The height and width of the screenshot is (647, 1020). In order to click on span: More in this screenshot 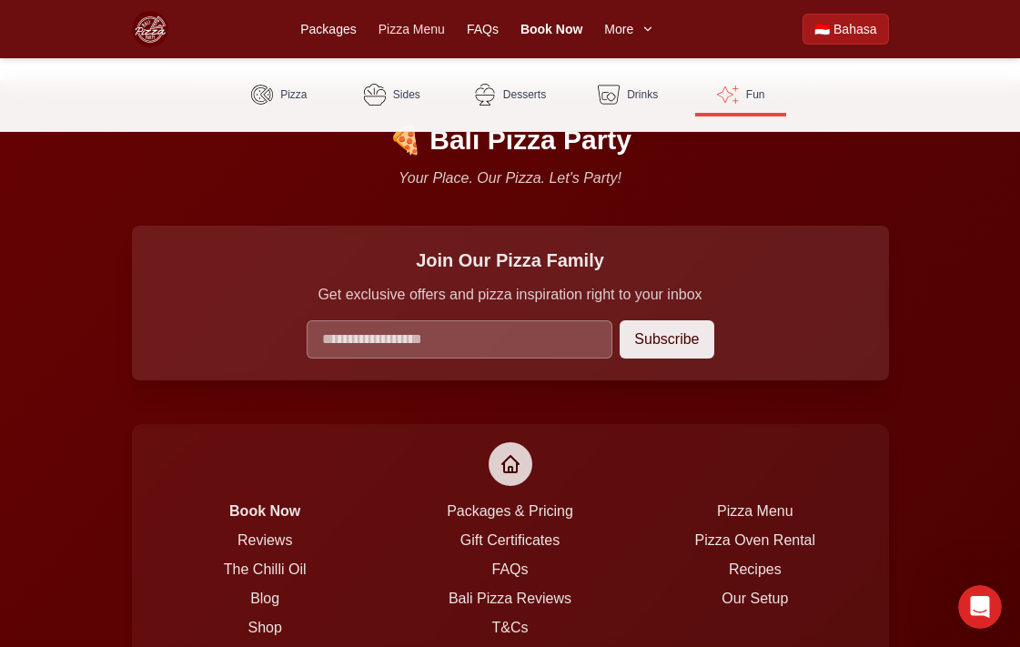, I will do `click(619, 29)`.